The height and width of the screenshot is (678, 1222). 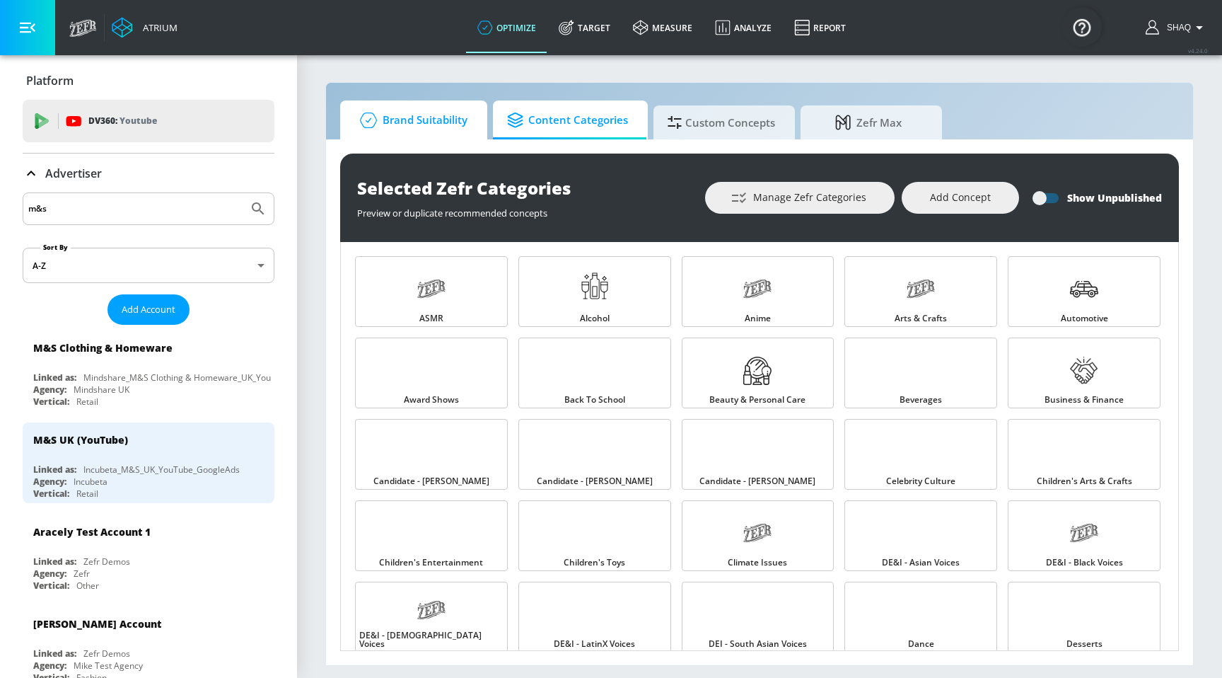 I want to click on div: Zefr, so click(x=81, y=573).